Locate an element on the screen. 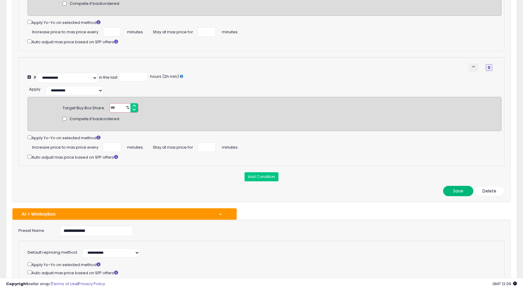 This screenshot has width=523, height=290. button: AI + Winbuybox is located at coordinates (124, 214).